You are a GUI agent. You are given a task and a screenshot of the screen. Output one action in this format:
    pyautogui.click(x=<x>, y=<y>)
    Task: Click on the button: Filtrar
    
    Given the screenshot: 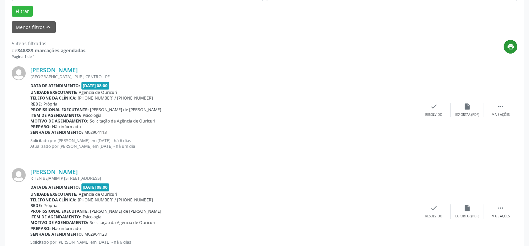 What is the action you would take?
    pyautogui.click(x=22, y=11)
    